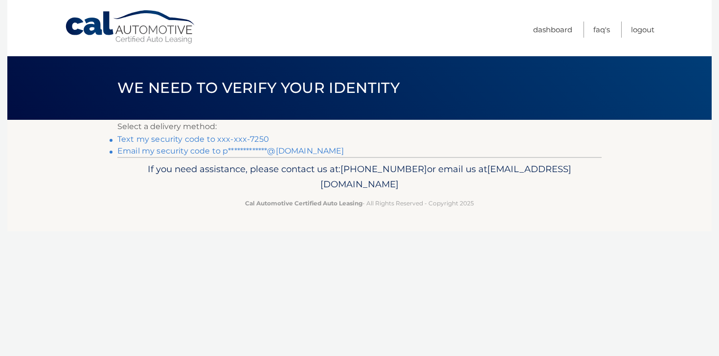 This screenshot has height=356, width=719. What do you see at coordinates (360, 127) in the screenshot?
I see `p: Select a delivery method:` at bounding box center [360, 127].